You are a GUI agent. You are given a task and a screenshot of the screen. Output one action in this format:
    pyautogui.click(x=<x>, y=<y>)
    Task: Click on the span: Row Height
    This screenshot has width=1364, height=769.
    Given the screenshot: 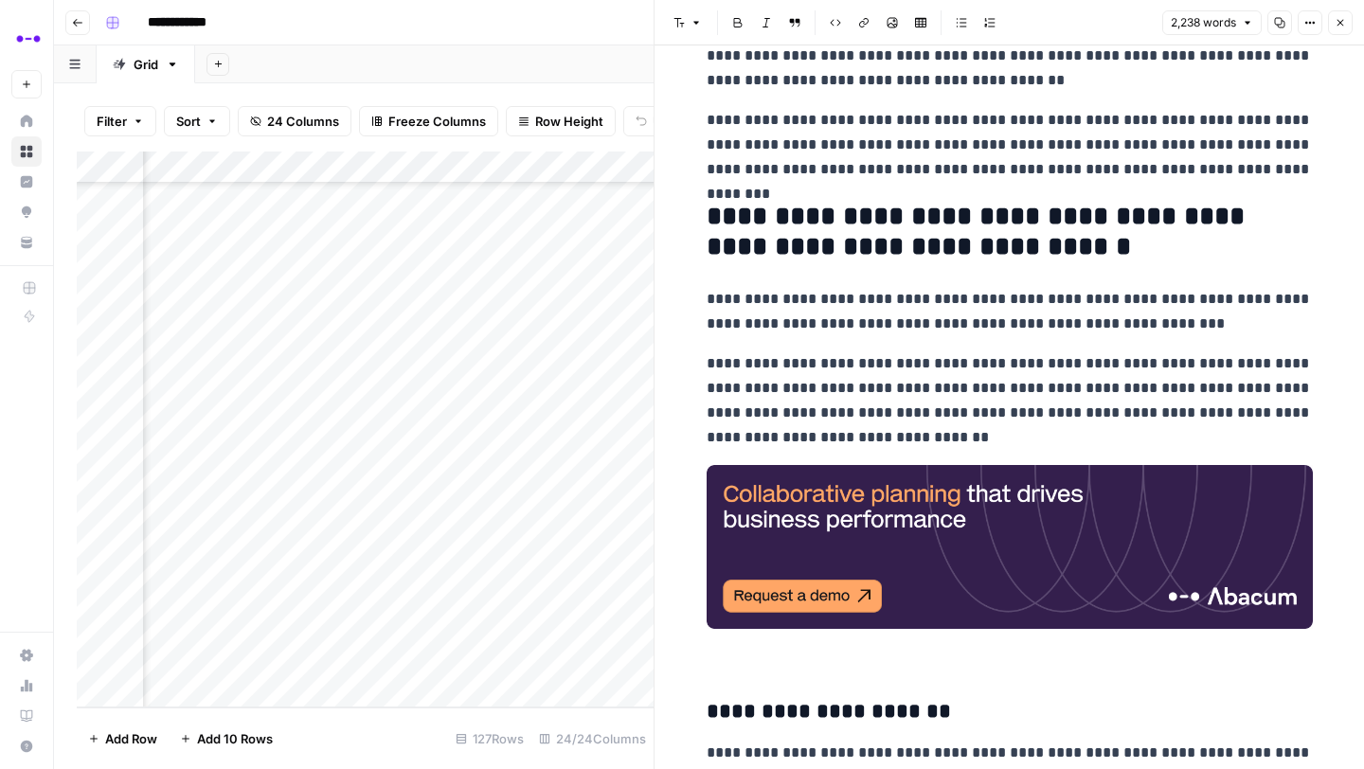 What is the action you would take?
    pyautogui.click(x=569, y=121)
    